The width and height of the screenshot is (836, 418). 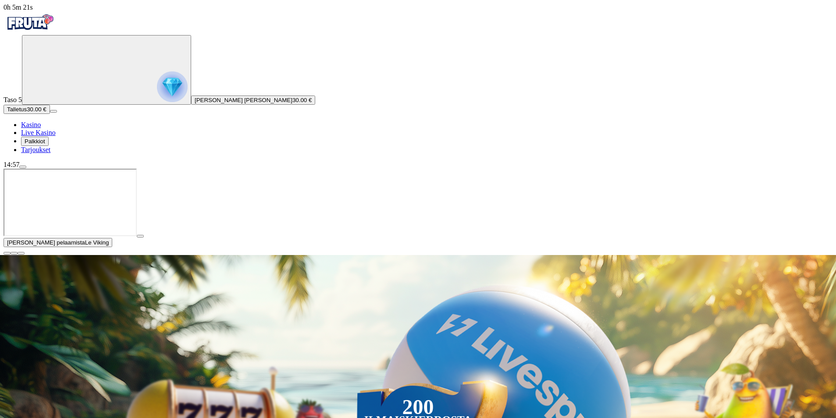 What do you see at coordinates (7, 253) in the screenshot?
I see `button: close icon` at bounding box center [7, 253].